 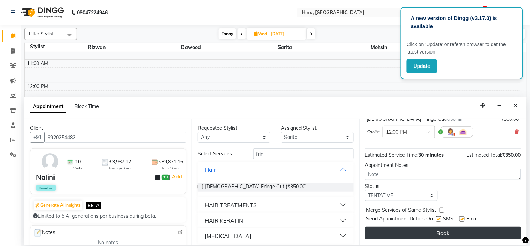 What do you see at coordinates (171, 168) in the screenshot?
I see `span: Total Spent` at bounding box center [171, 168].